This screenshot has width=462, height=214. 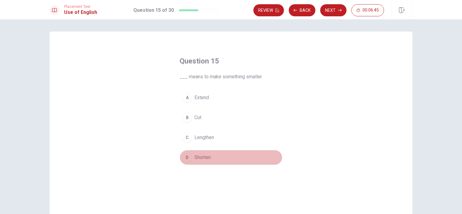 I want to click on span: Shorten, so click(x=203, y=158).